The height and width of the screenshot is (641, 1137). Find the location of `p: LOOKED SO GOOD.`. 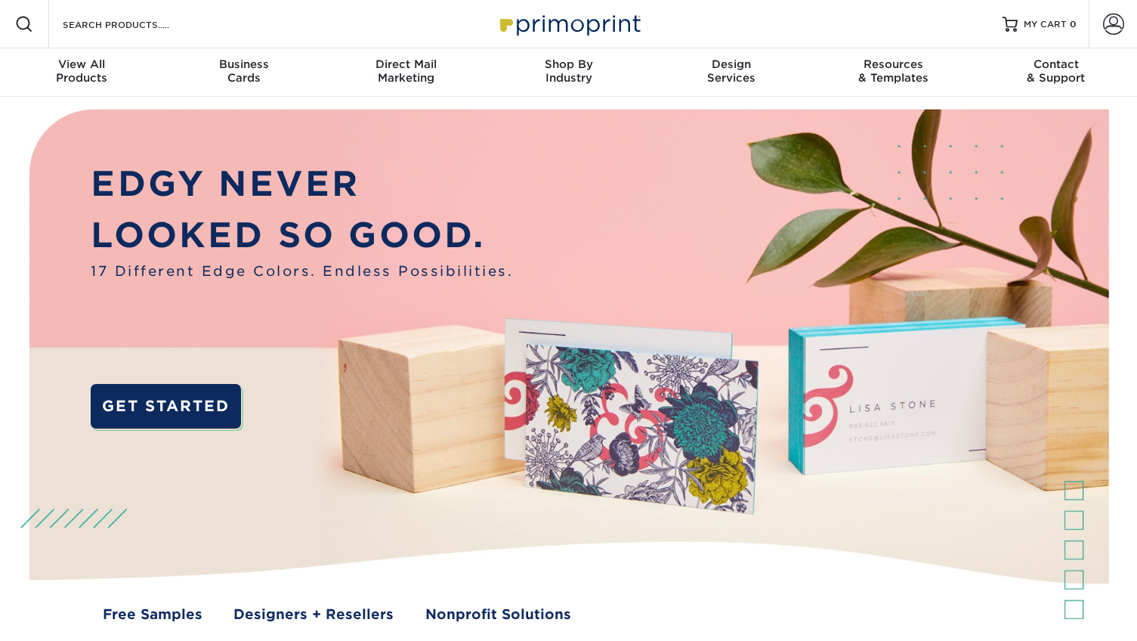

p: LOOKED SO GOOD. is located at coordinates (302, 236).